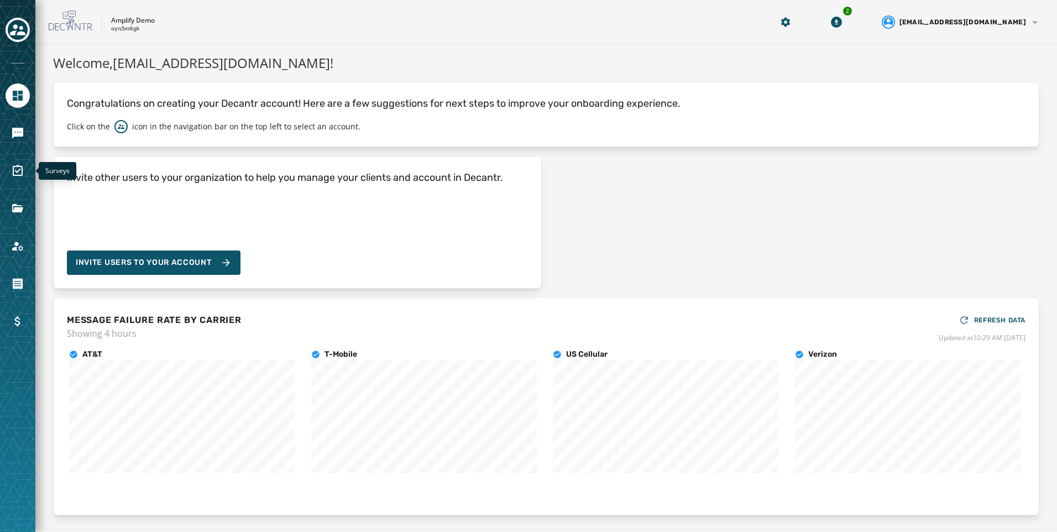  What do you see at coordinates (154, 334) in the screenshot?
I see `span: Showing 4 hours` at bounding box center [154, 334].